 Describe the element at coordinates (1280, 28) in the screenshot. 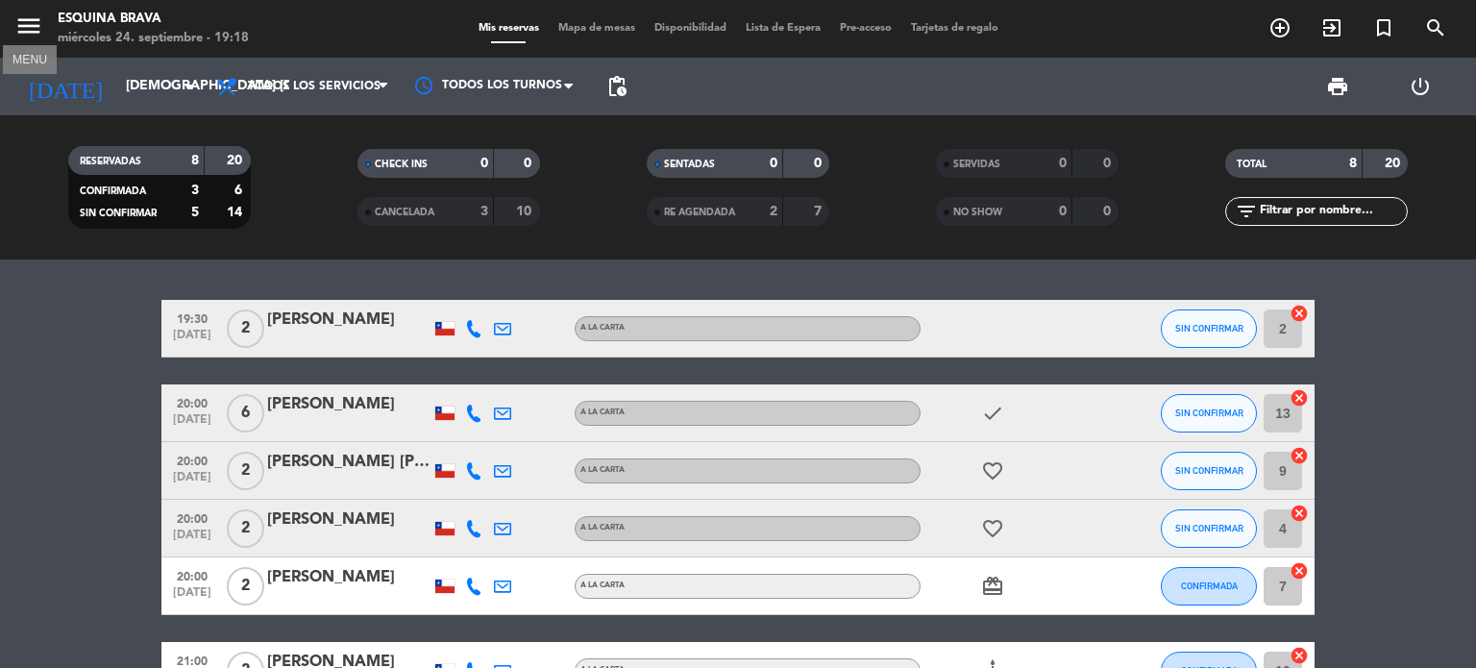

I see `i: add_circle_outline` at that location.